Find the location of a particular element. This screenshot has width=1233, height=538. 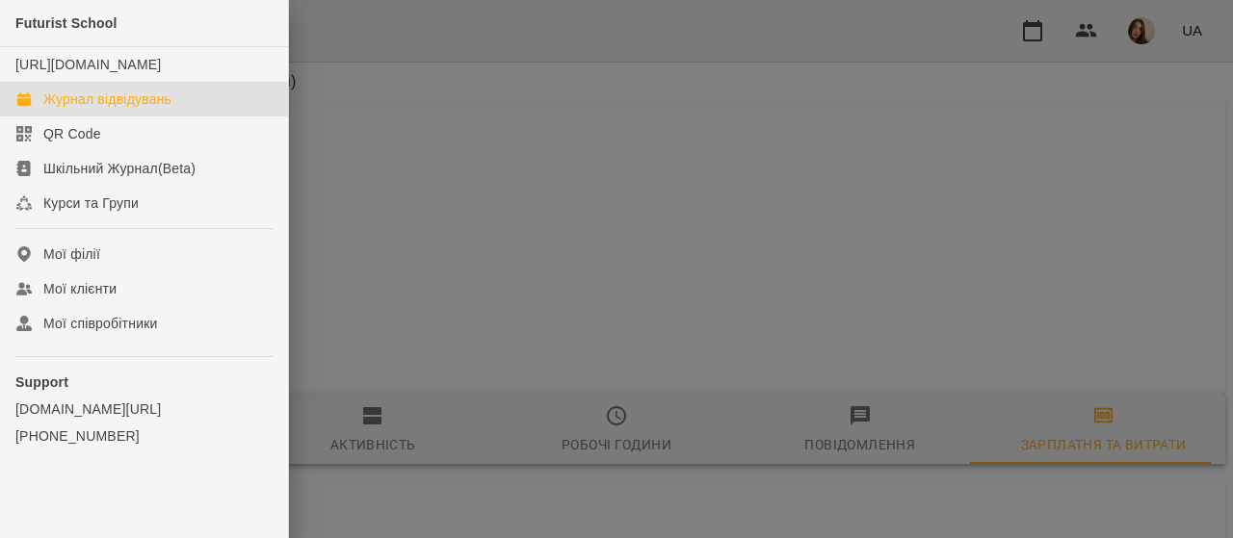

div: Журнал відвідувань is located at coordinates (107, 99).